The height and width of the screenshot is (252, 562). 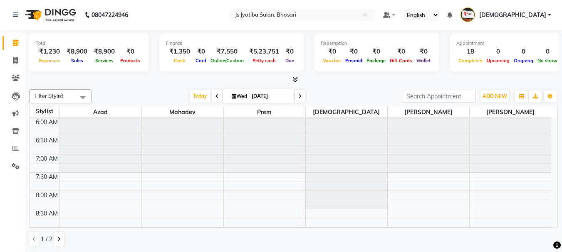 What do you see at coordinates (495, 96) in the screenshot?
I see `button: ADD NEW` at bounding box center [495, 96].